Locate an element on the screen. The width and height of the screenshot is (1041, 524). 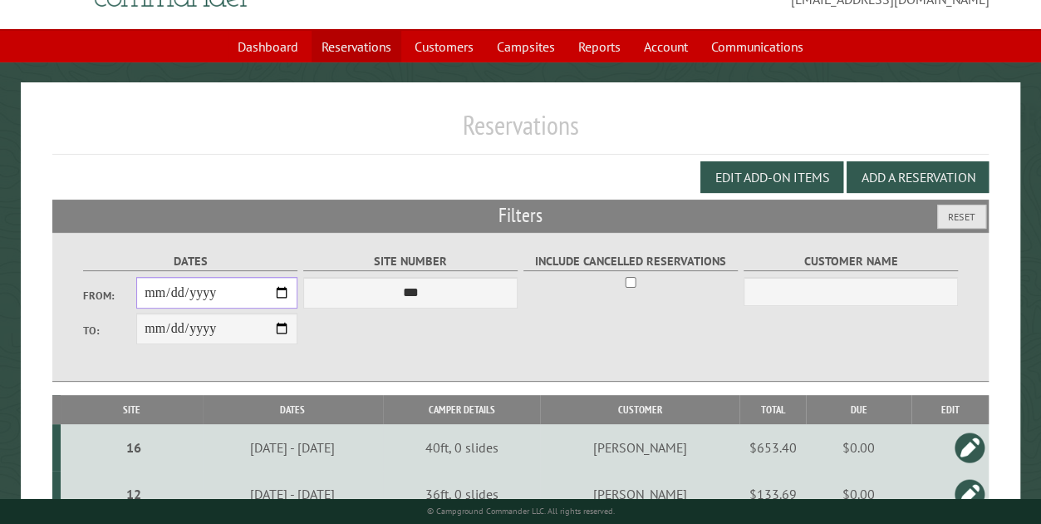
th: Camper Details is located at coordinates (461, 409).